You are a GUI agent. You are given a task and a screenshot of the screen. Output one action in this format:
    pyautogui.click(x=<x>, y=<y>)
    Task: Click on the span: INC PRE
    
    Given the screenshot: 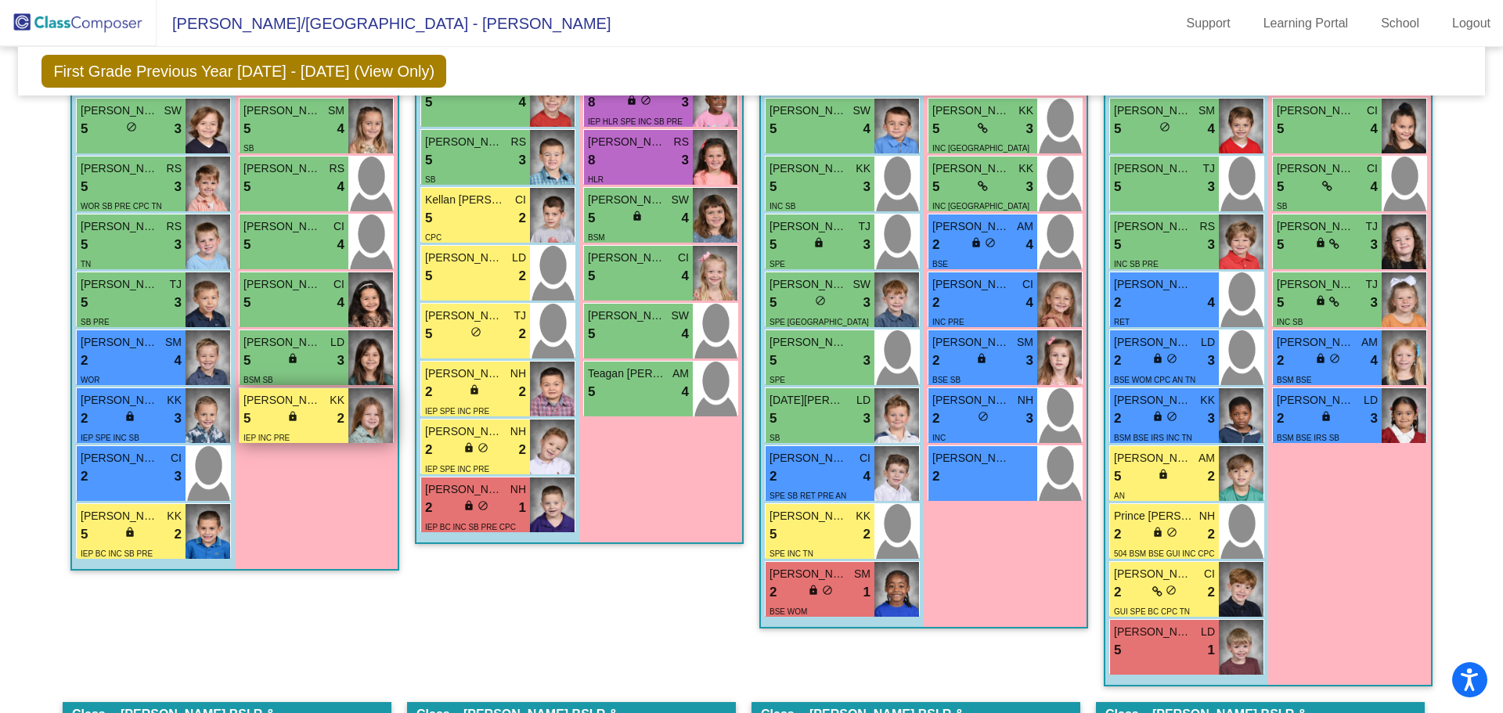 What is the action you would take?
    pyautogui.click(x=948, y=322)
    